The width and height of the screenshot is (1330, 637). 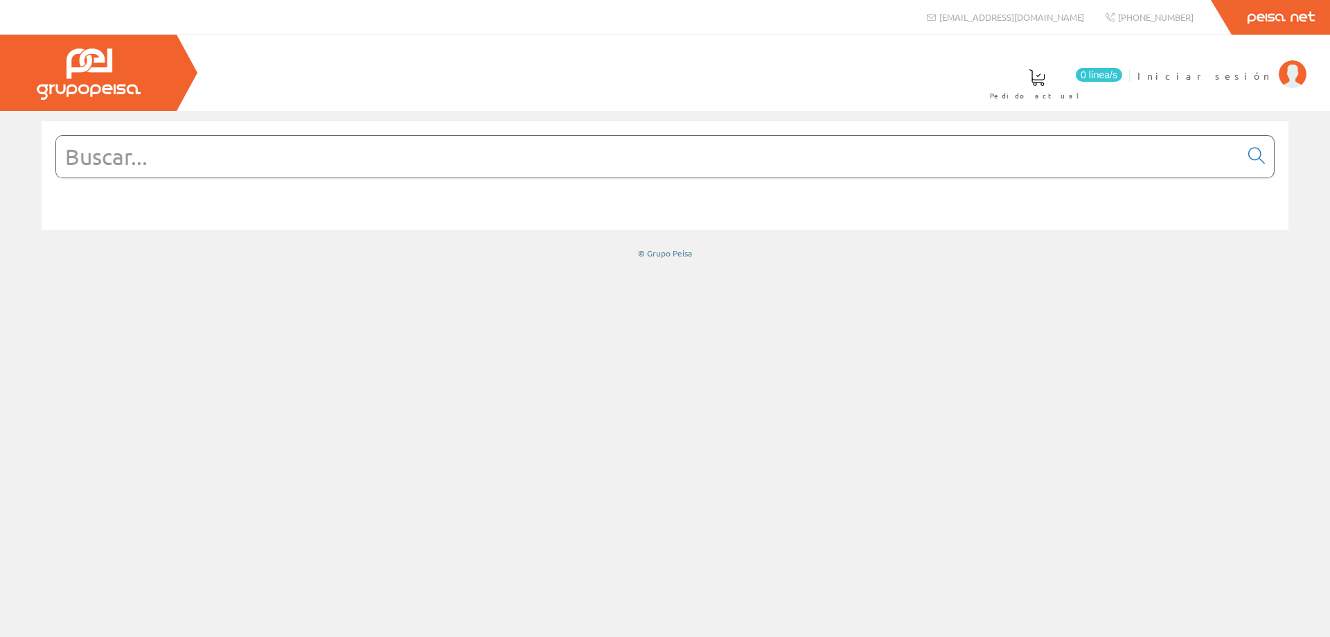 What do you see at coordinates (89, 74) in the screenshot?
I see `img: Grupo Peisa` at bounding box center [89, 74].